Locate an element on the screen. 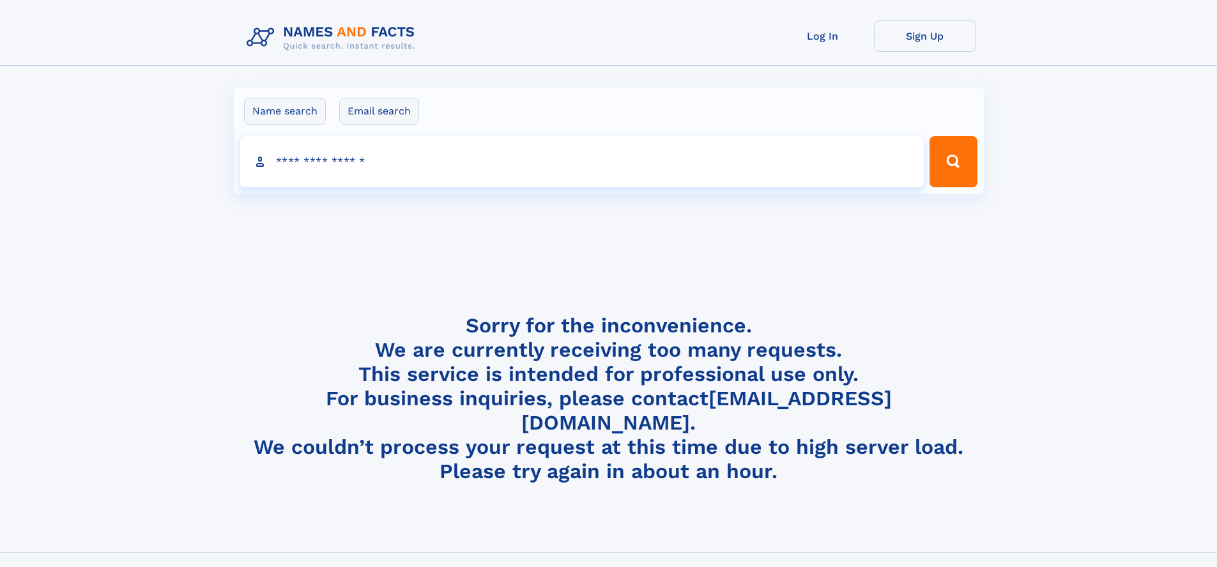 This screenshot has height=567, width=1217. label: Email search is located at coordinates (379, 111).